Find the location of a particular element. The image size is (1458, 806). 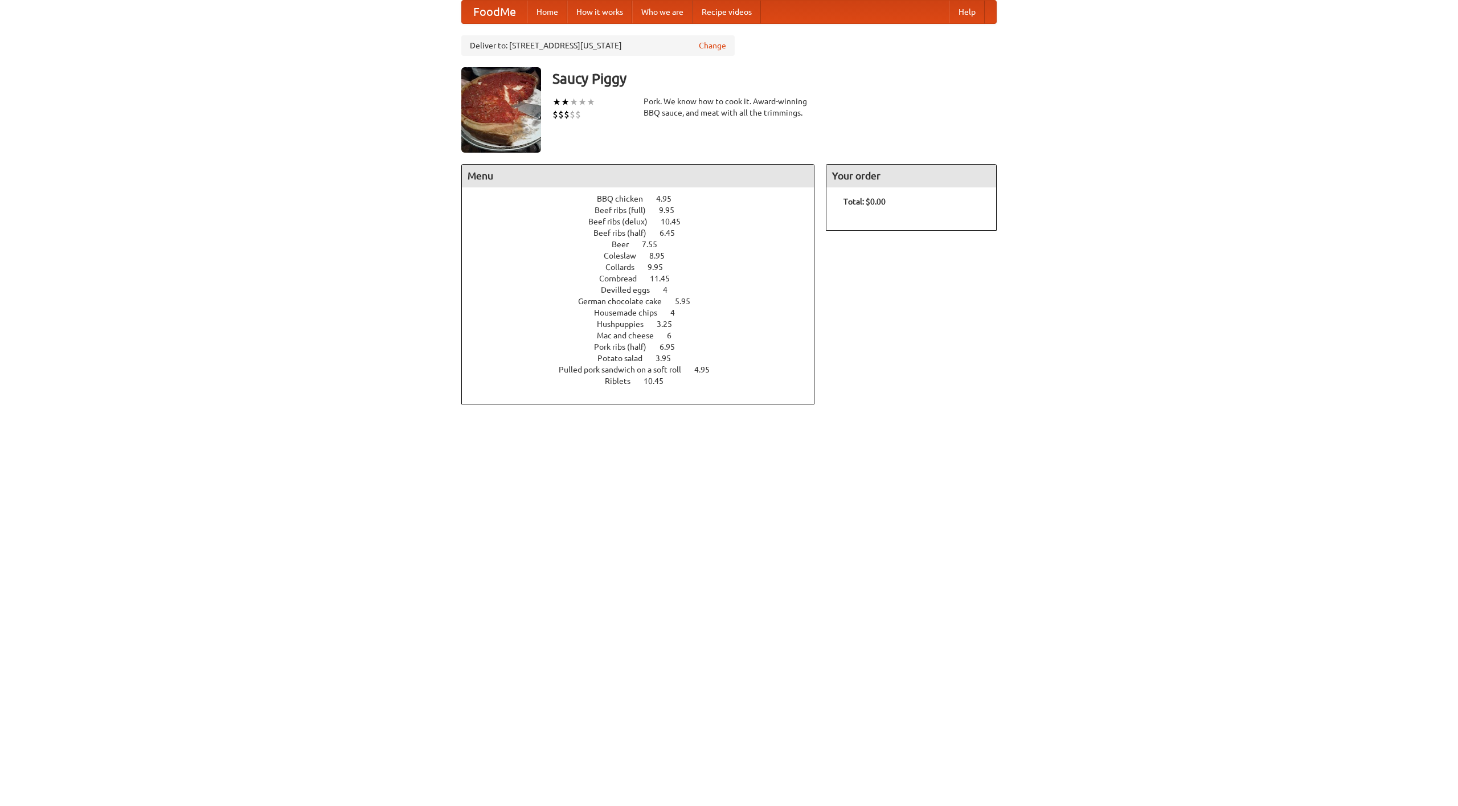

a: Beef ribs (delux) 10.45 is located at coordinates (645, 222).